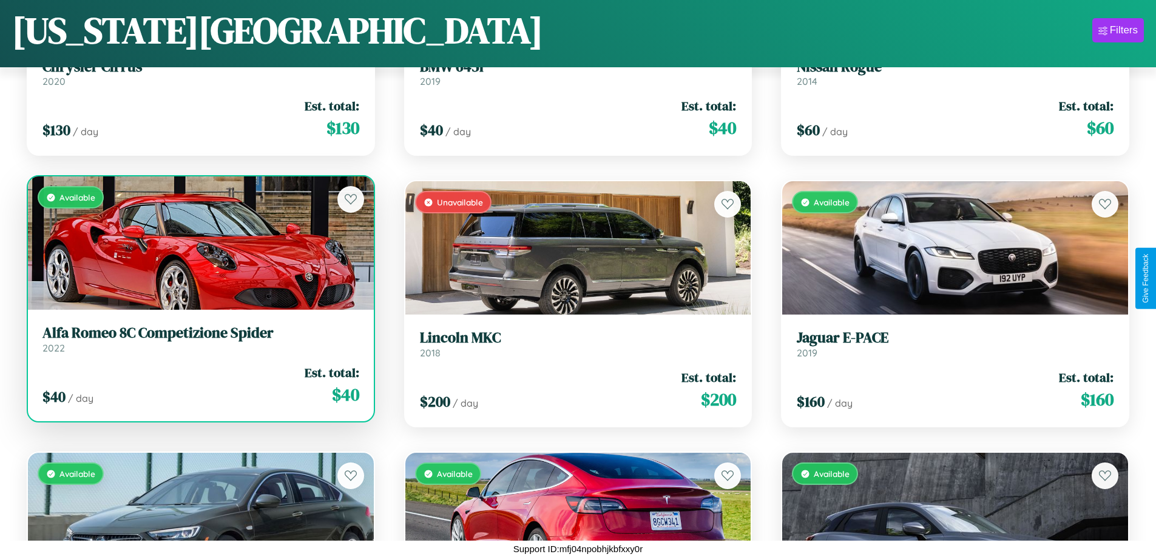 This screenshot has height=557, width=1156. I want to click on h3: Chrysler Cirrus, so click(201, 67).